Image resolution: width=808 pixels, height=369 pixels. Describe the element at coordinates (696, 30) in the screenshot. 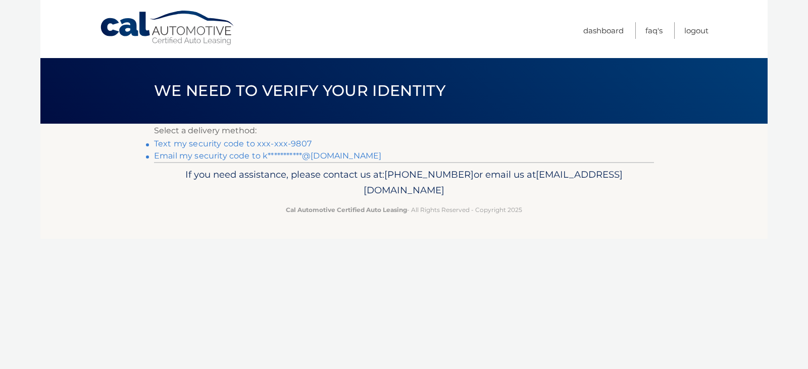

I see `a: Logout` at that location.